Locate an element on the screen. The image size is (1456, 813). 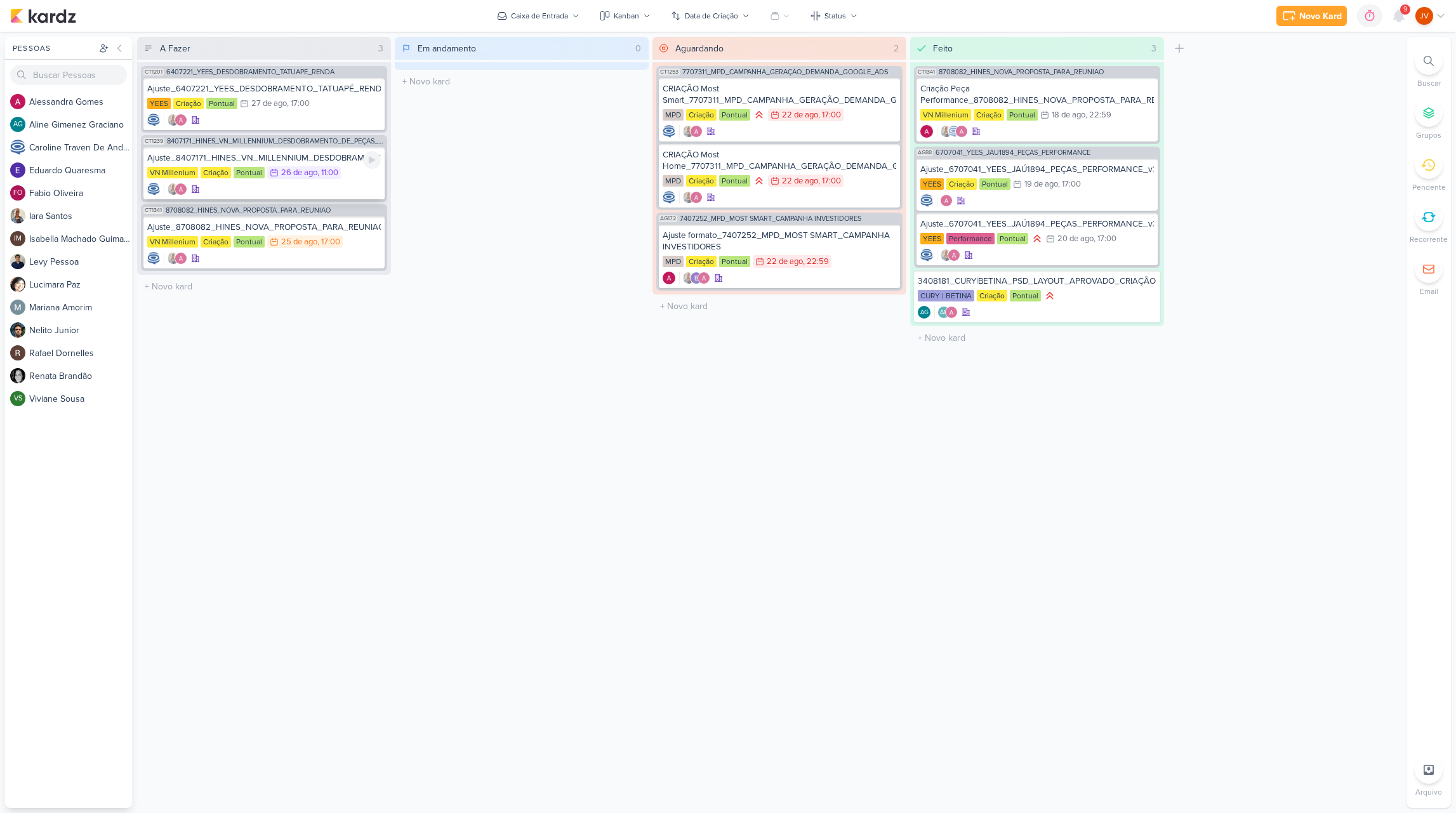
div: Ajuste_6707041_YEES_JAÚ1894_PEÇAS_PERFORMANCE_v3 is located at coordinates (1038, 224).